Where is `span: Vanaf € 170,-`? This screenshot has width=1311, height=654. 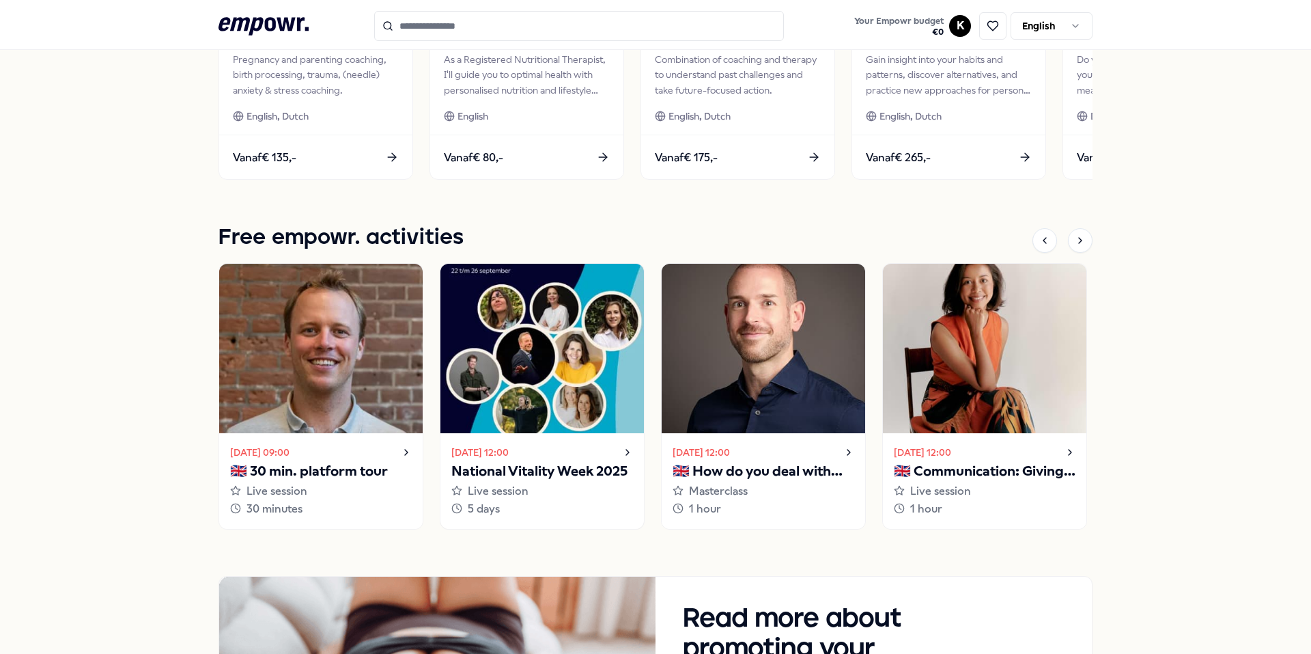
span: Vanaf € 170,- is located at coordinates (1108, 158).